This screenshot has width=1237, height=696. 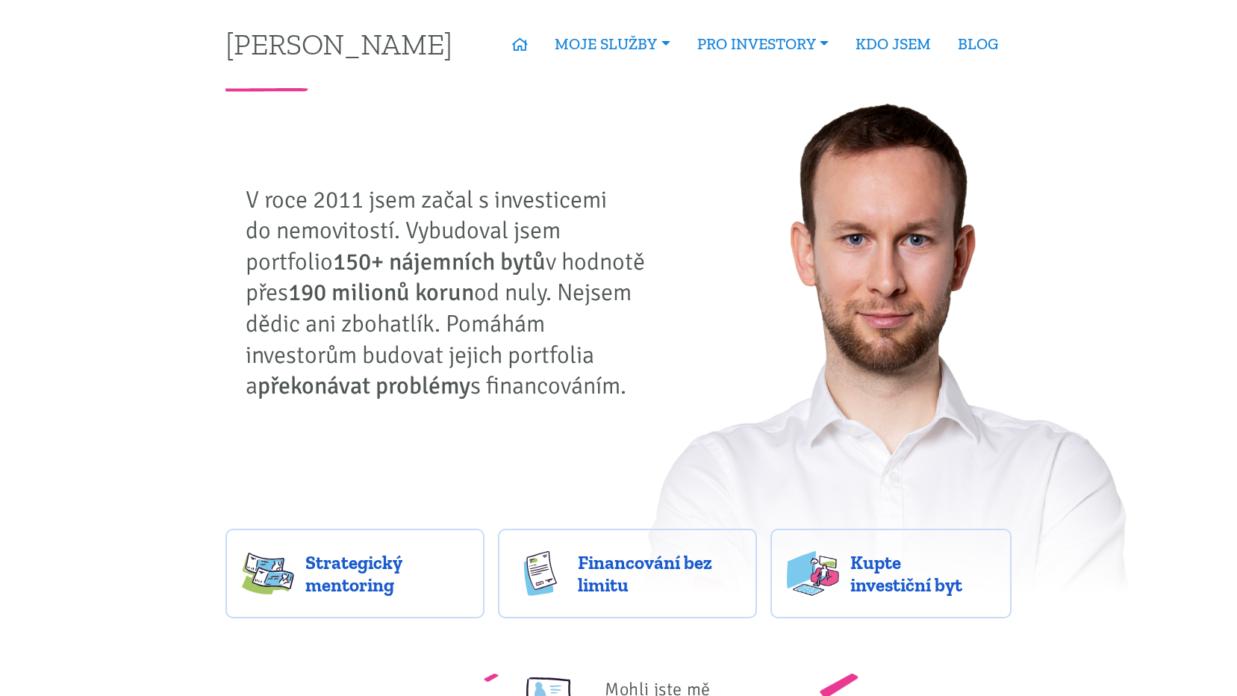 I want to click on a: BLOG, so click(x=978, y=44).